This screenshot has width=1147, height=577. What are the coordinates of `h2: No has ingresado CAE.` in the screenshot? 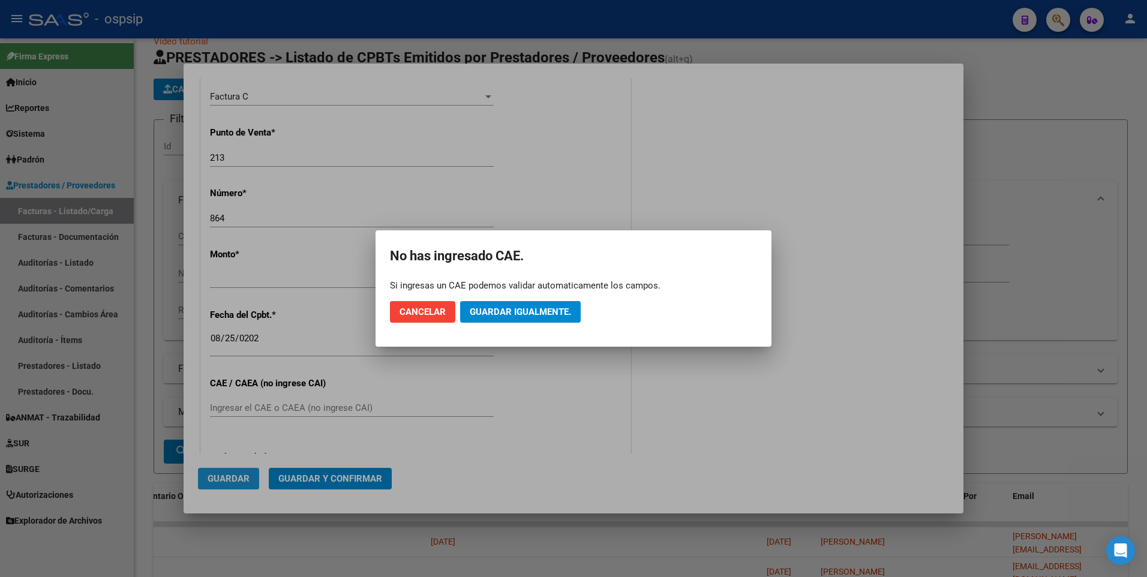 It's located at (574, 256).